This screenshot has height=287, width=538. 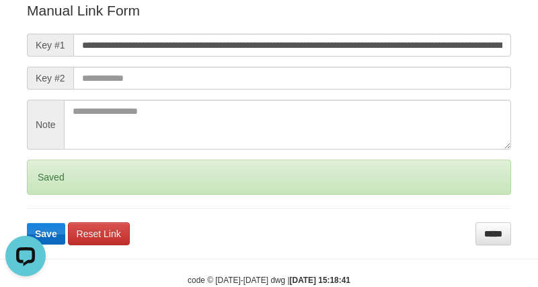 I want to click on button: Open LiveChat chat widget, so click(x=26, y=26).